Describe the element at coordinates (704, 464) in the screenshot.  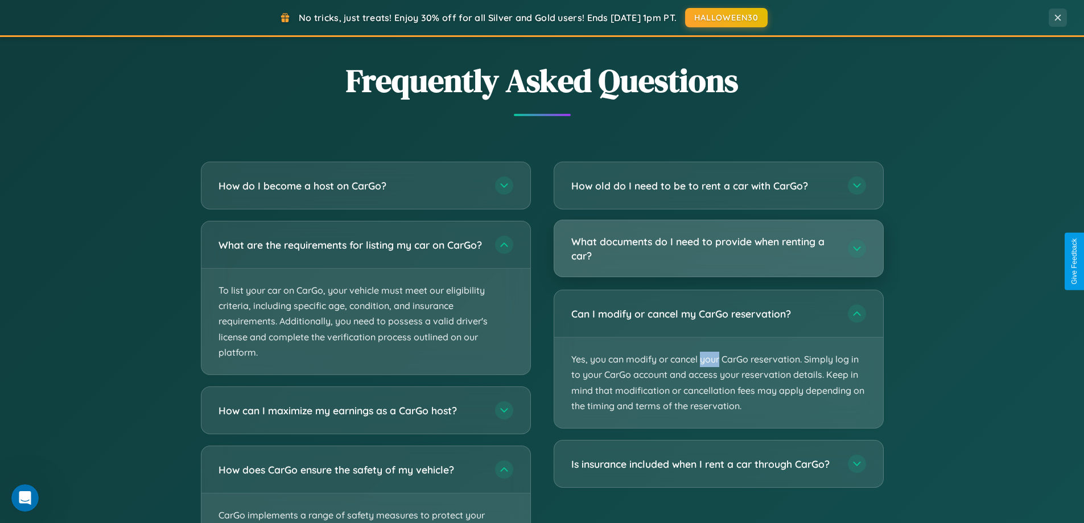
I see `h3: Is insurance included when I rent a car through CarGo?` at that location.